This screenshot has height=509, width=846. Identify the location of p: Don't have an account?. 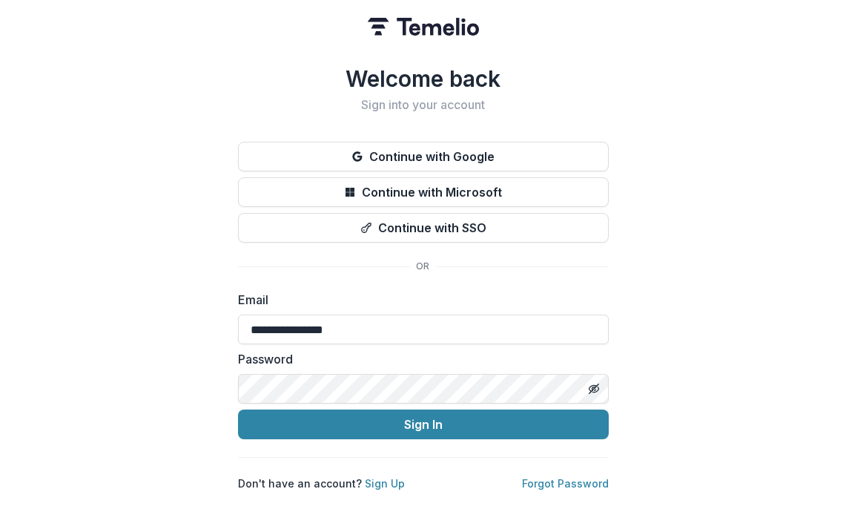
(321, 483).